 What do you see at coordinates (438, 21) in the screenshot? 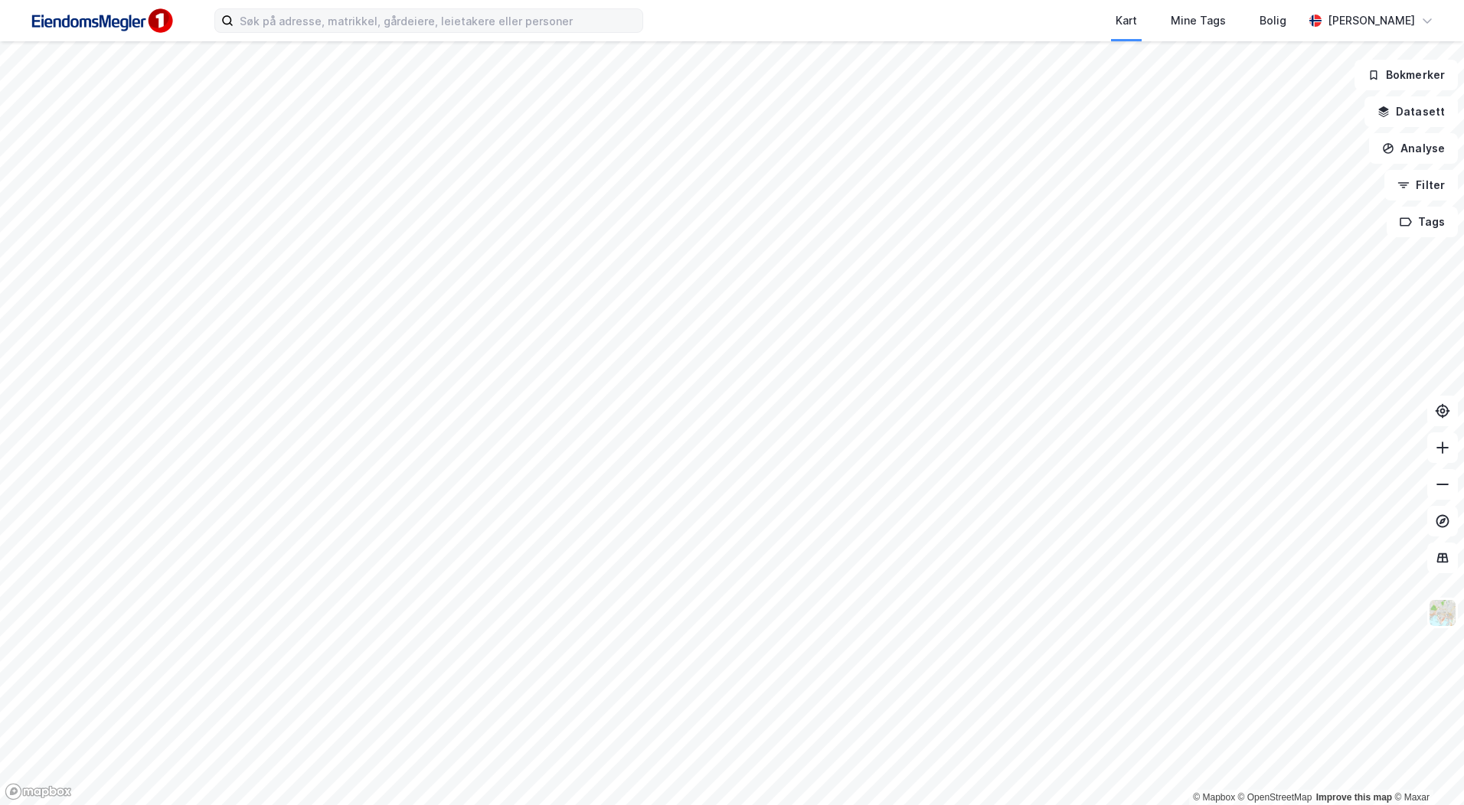
I see `input: Søk på adresse, matrikkel, gårdeiere, leietakere eller personer` at bounding box center [438, 21].